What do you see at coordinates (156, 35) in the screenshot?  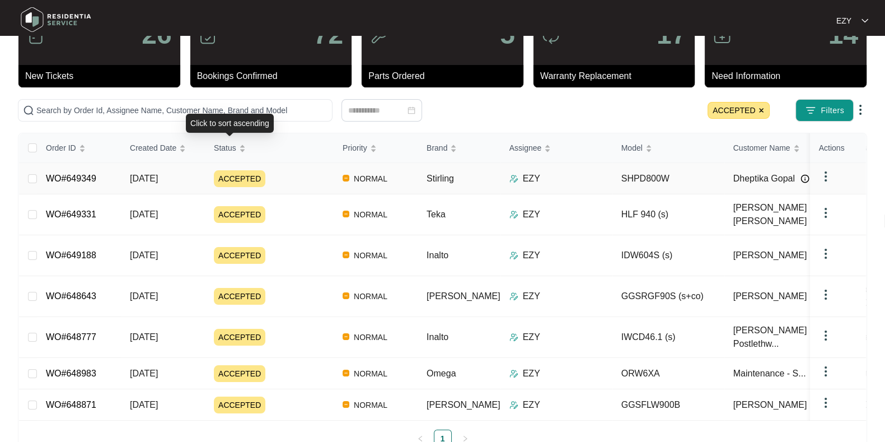 I see `p: 26` at bounding box center [156, 35].